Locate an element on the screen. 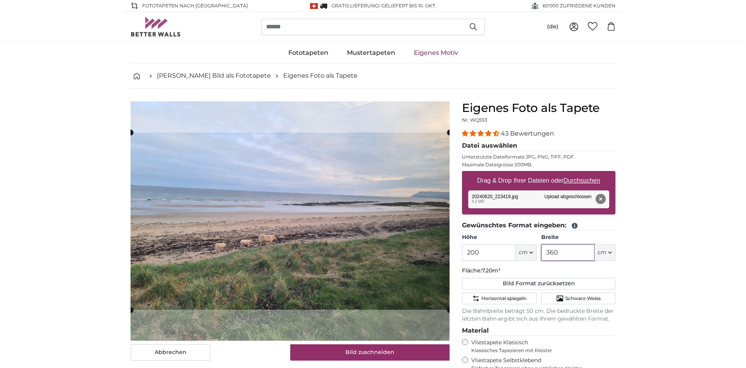 The height and width of the screenshot is (368, 746). button: (de) is located at coordinates (552, 27).